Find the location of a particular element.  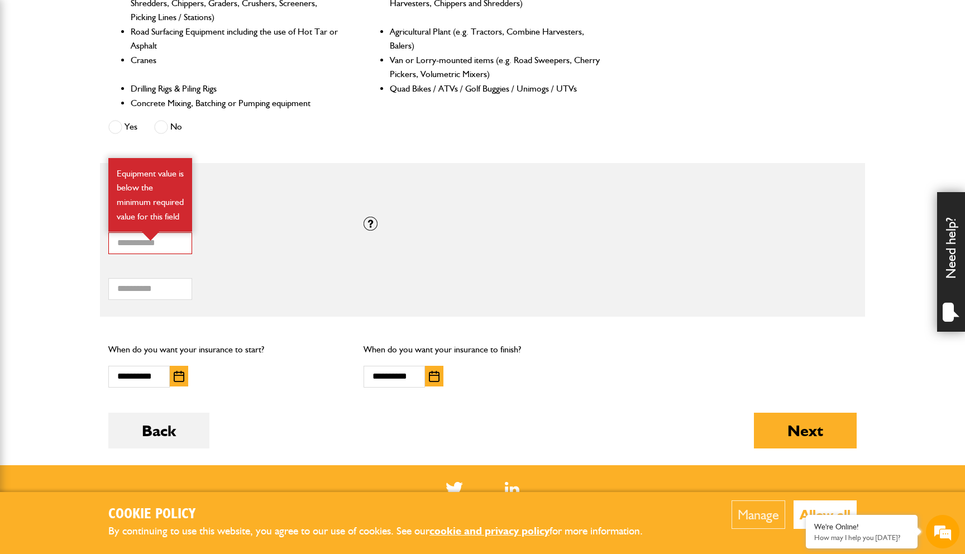

li: Concrete Mixing, Batching or Pumping equipment is located at coordinates (236, 103).